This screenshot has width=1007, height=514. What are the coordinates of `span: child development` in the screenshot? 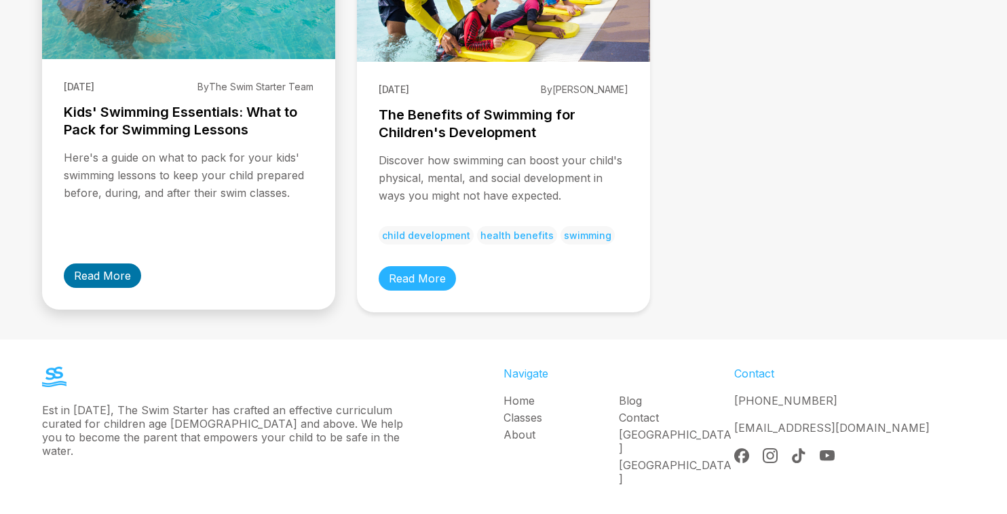 It's located at (426, 235).